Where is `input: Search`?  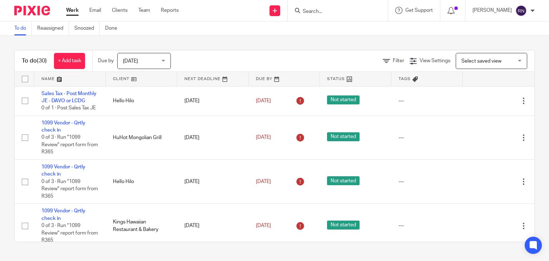
input: Search is located at coordinates (334, 12).